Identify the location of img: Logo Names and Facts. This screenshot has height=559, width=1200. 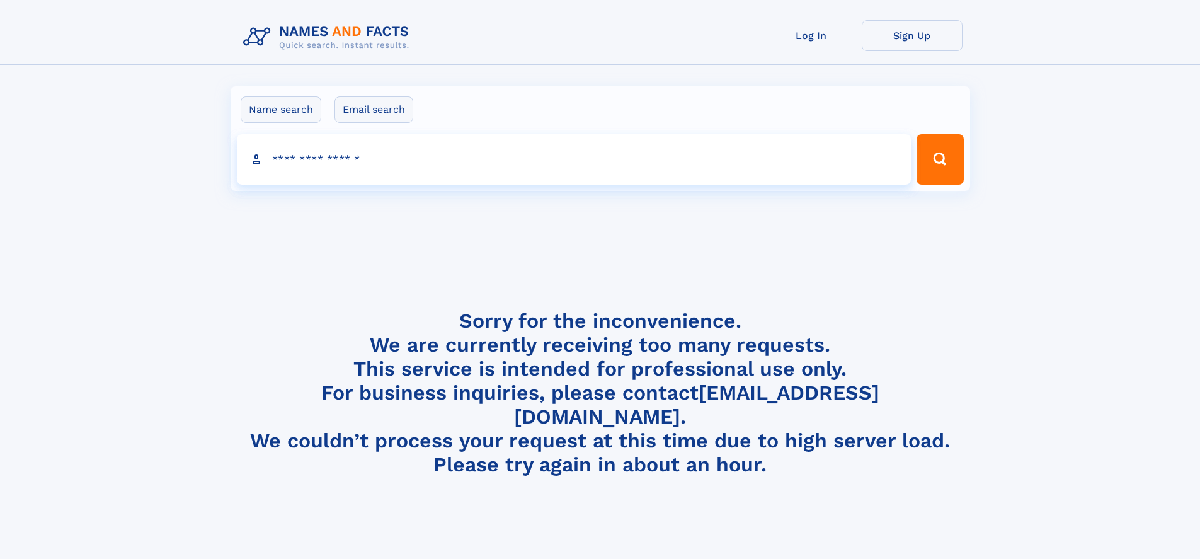
(329, 37).